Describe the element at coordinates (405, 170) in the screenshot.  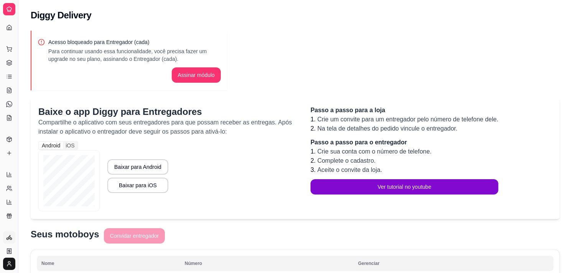
I see `li: 3.` at that location.